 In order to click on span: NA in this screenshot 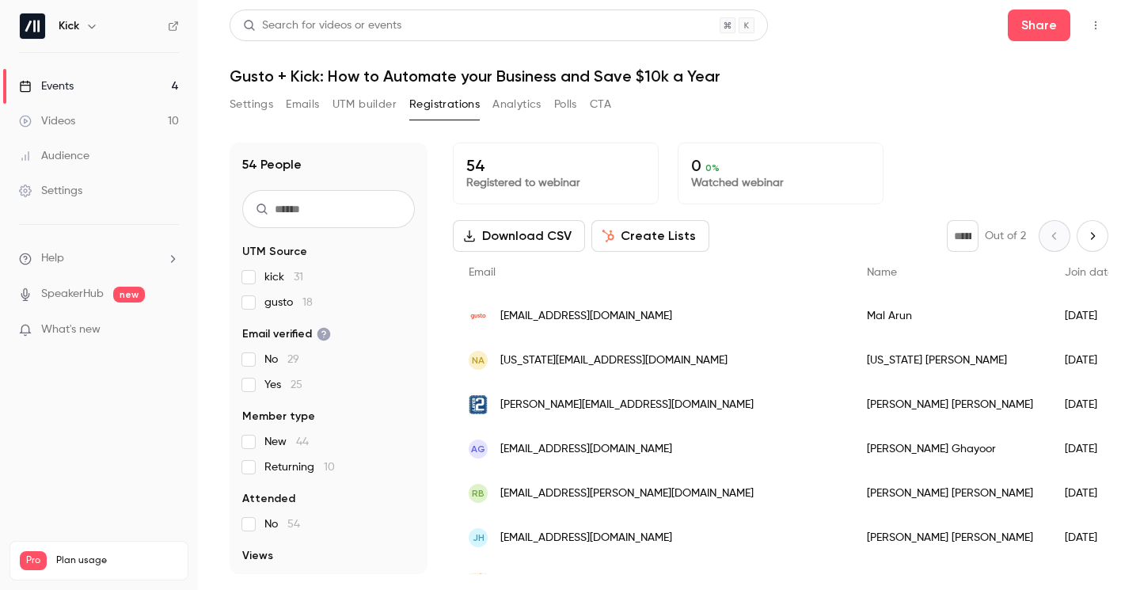, I will do `click(478, 360)`.